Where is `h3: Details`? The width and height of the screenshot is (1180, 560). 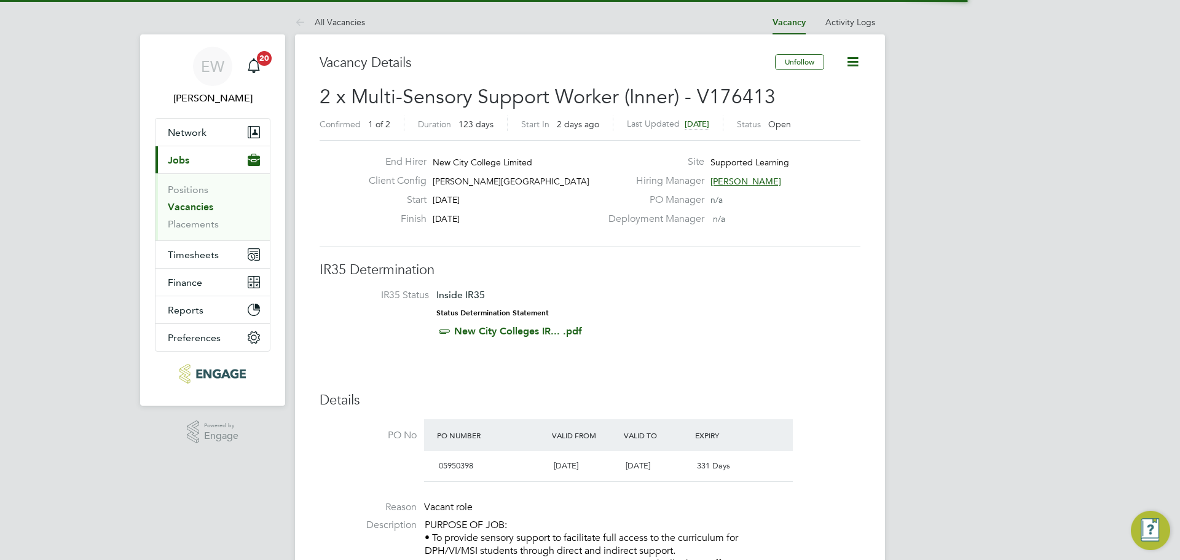
h3: Details is located at coordinates (590, 400).